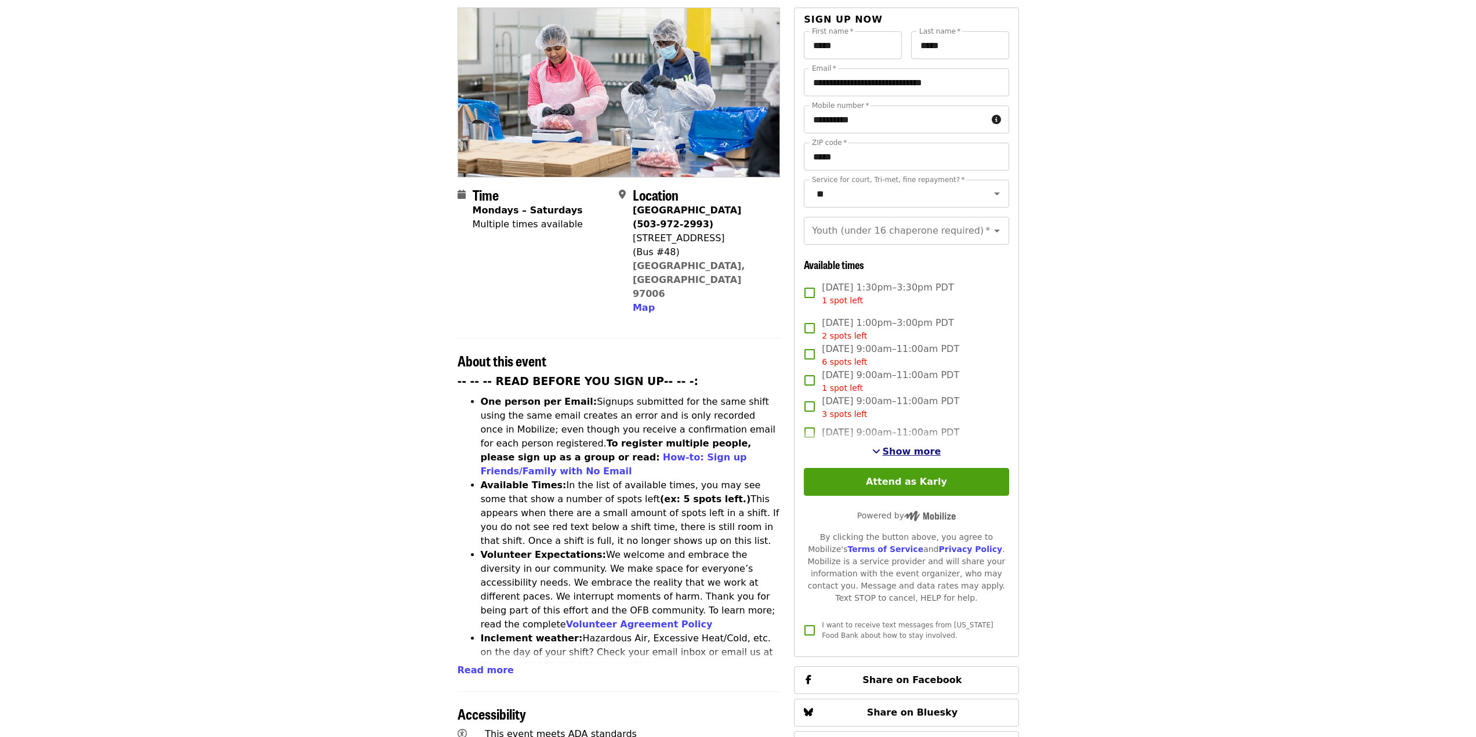  I want to click on span: Powered by, so click(907, 516).